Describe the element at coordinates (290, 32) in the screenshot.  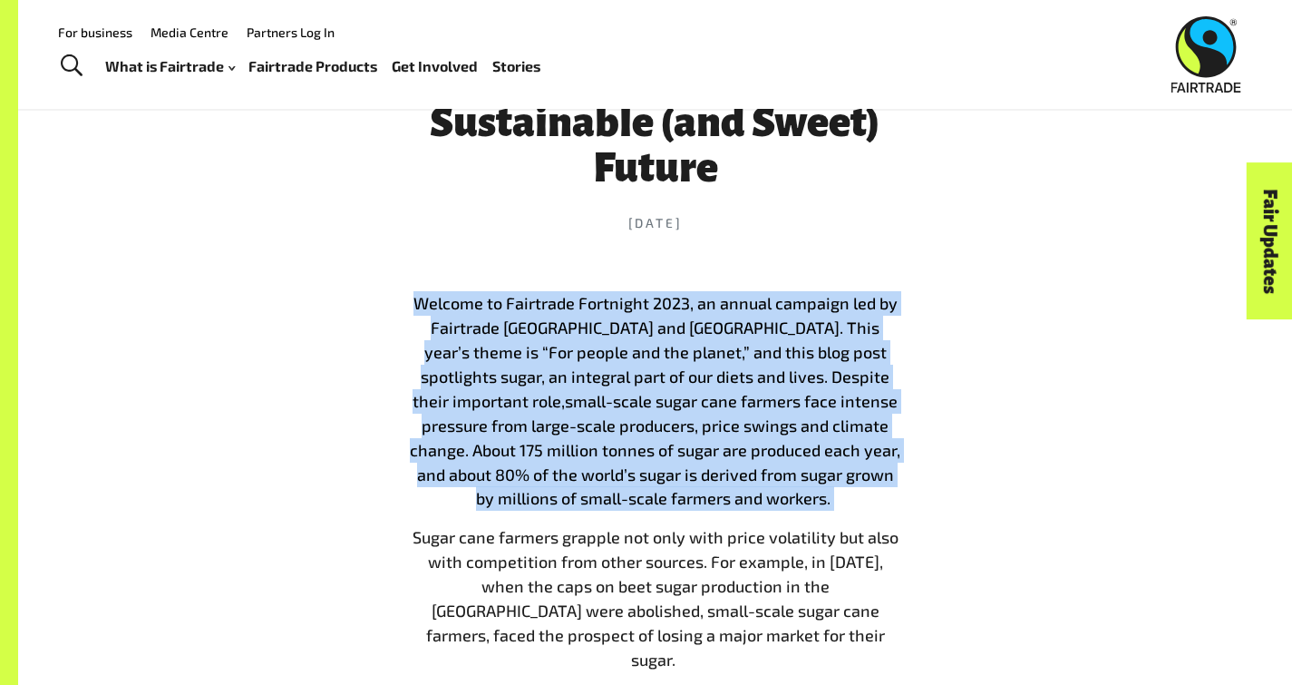
I see `a: Partners Log In` at that location.